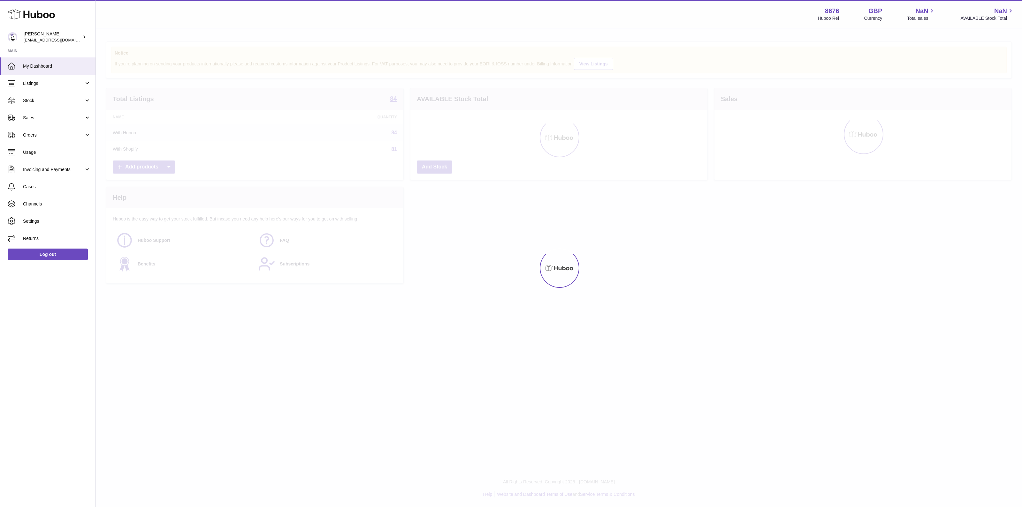 The image size is (1022, 507). I want to click on a: NaN AVAILABLE Stock Total, so click(987, 14).